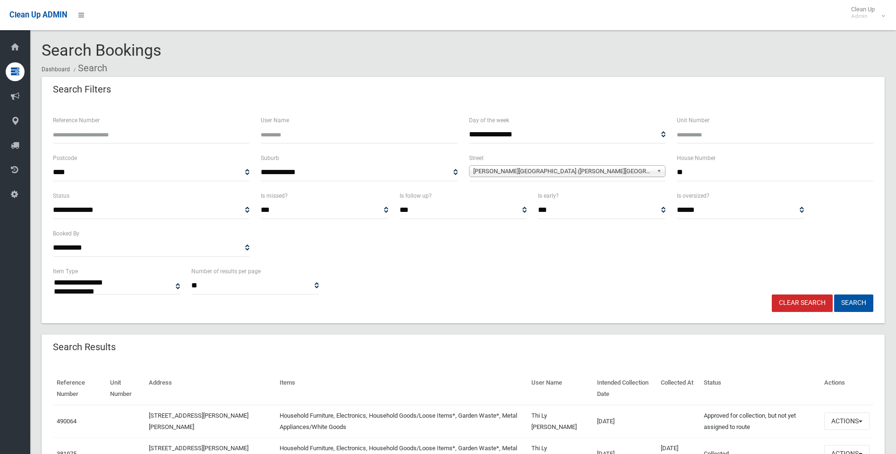 The image size is (896, 454). What do you see at coordinates (548, 196) in the screenshot?
I see `label: Is early?` at bounding box center [548, 196].